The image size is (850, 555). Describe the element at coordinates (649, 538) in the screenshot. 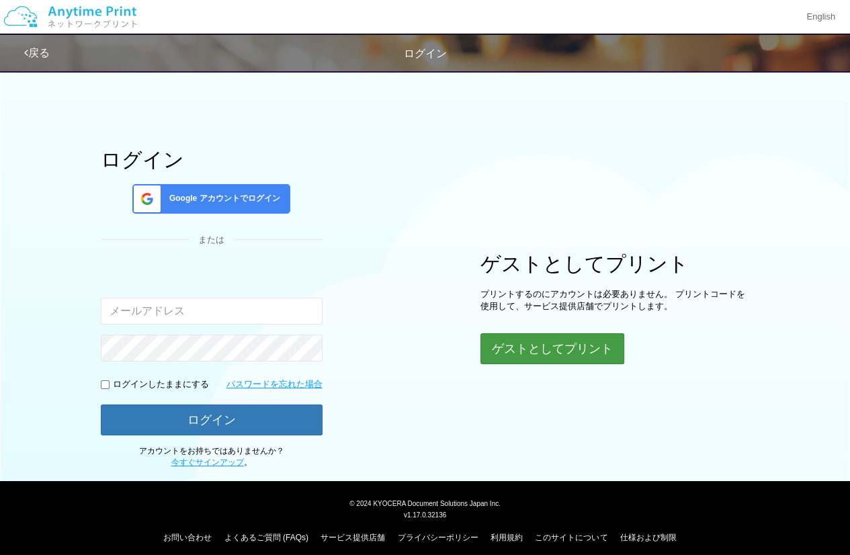

I see `a: 仕様および制限` at that location.